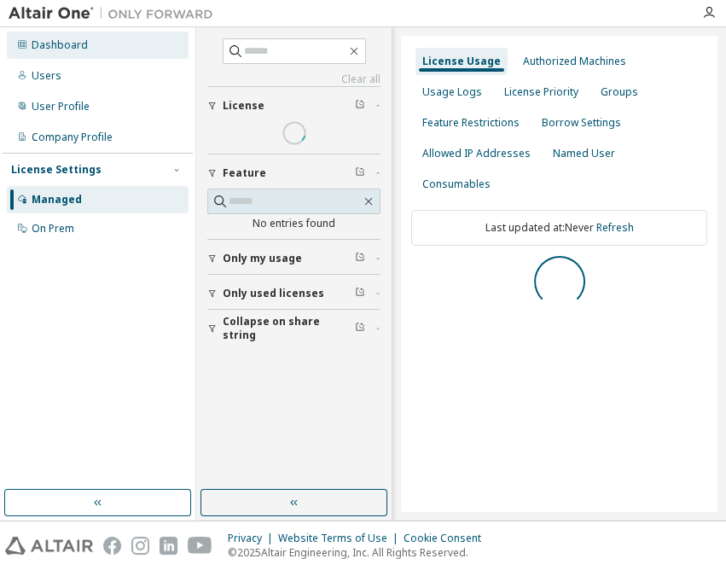  Describe the element at coordinates (49, 545) in the screenshot. I see `img: altair_logo.svg` at that location.